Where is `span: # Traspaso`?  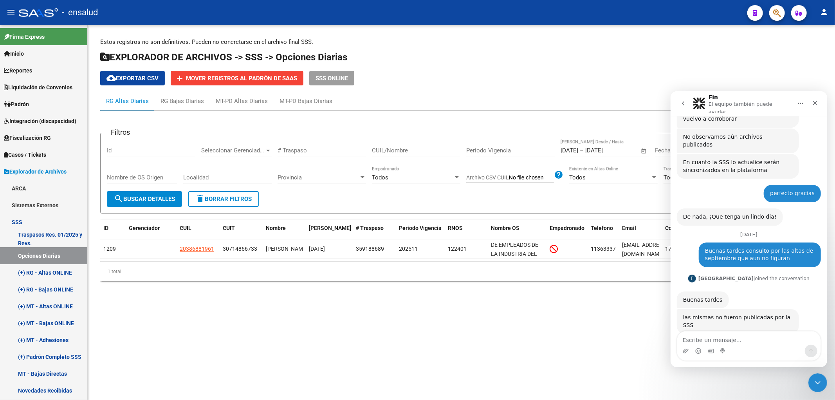
span: # Traspaso is located at coordinates (370, 228).